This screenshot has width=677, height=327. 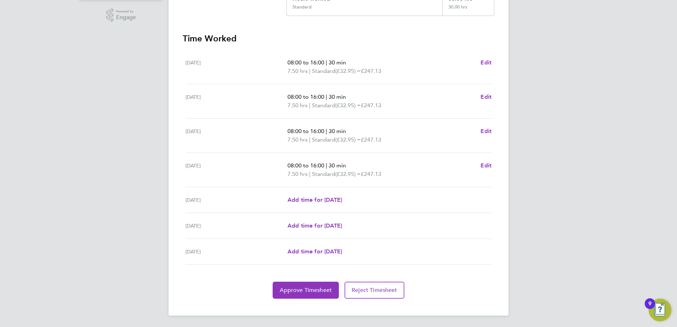 I want to click on div: Standard, so click(x=302, y=7).